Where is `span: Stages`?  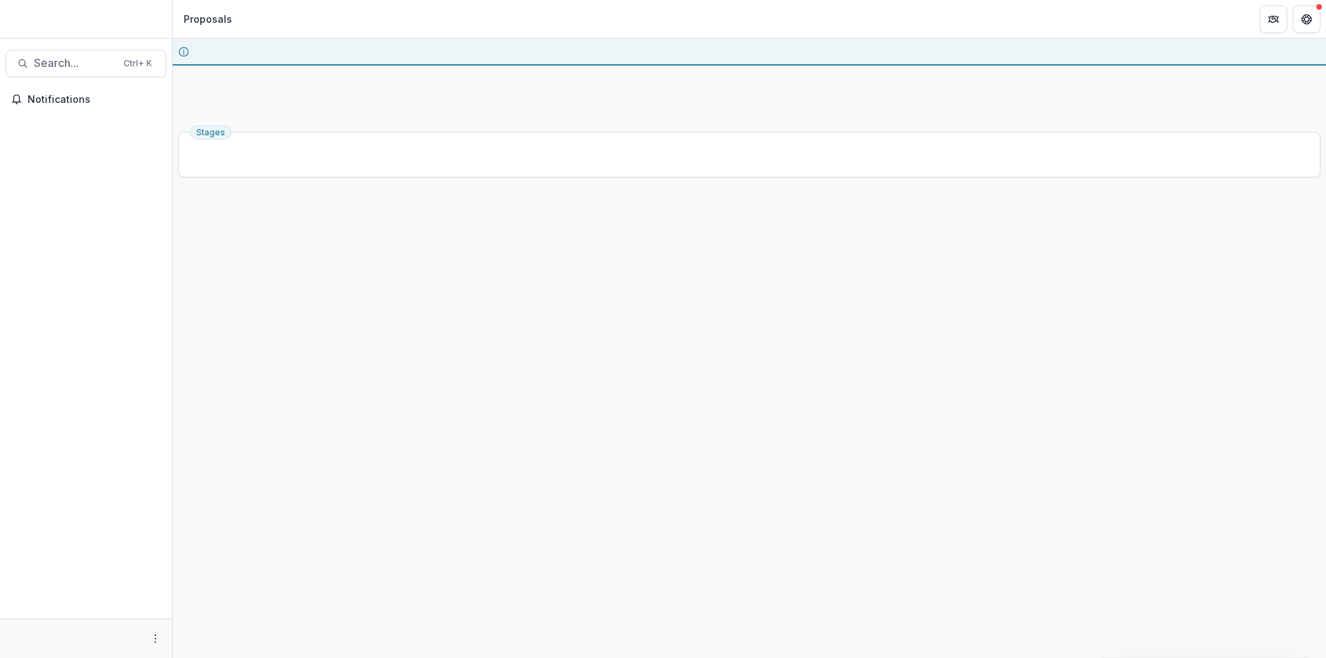
span: Stages is located at coordinates (211, 133).